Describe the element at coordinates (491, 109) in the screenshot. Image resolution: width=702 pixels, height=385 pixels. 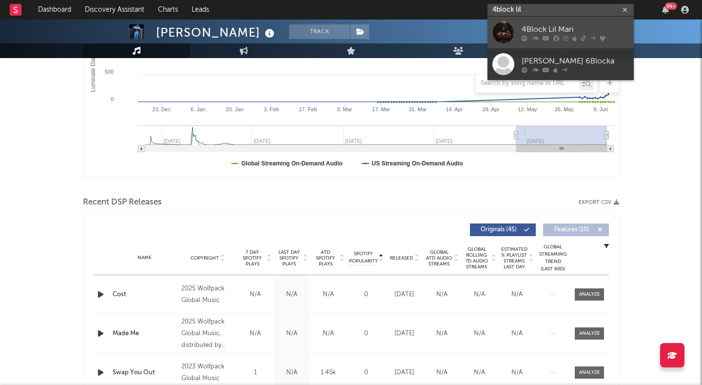
I see `text: 28. Apr` at that location.